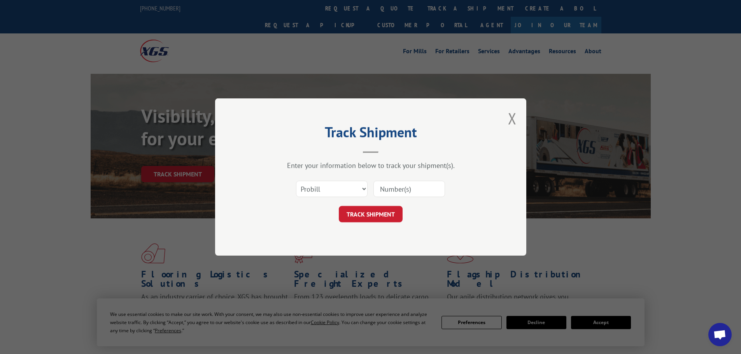 This screenshot has width=741, height=354. Describe the element at coordinates (720, 335) in the screenshot. I see `a: Open chat` at that location.